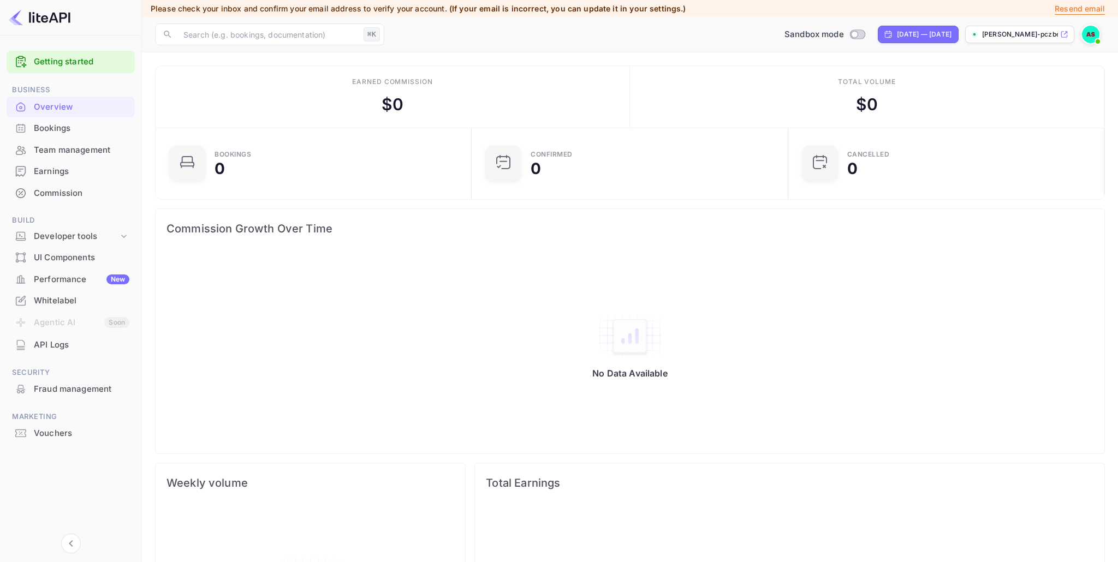  Describe the element at coordinates (70, 221) in the screenshot. I see `span: Build` at that location.